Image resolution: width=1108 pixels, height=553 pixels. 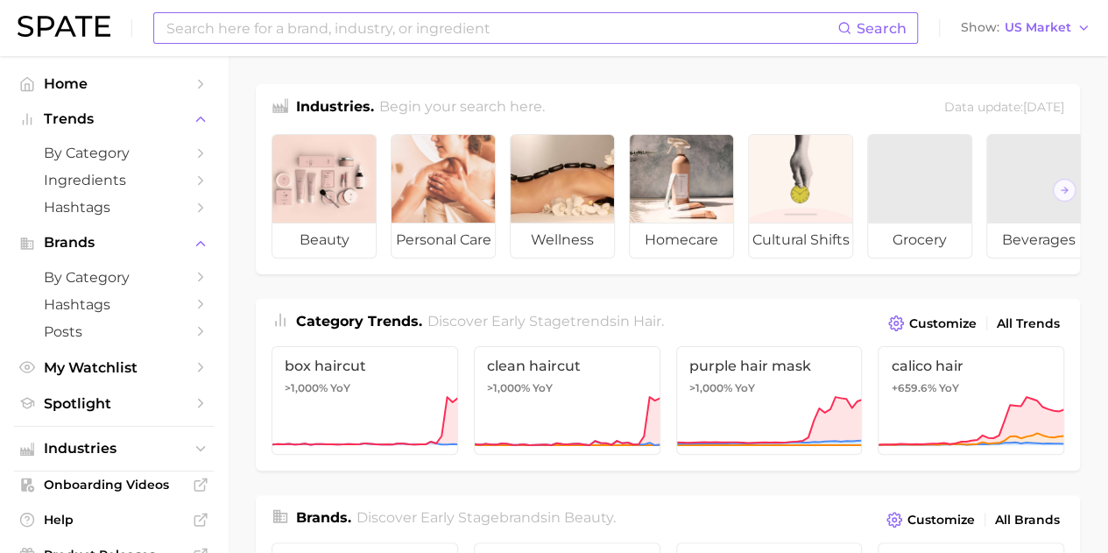 I want to click on a: box haircut>1,000% YoY, so click(x=364, y=400).